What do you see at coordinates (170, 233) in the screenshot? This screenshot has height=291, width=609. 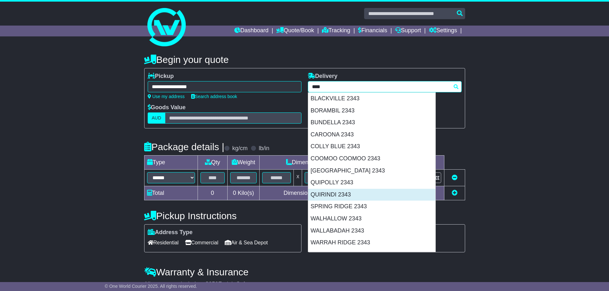 I see `label: Address Type` at bounding box center [170, 233].